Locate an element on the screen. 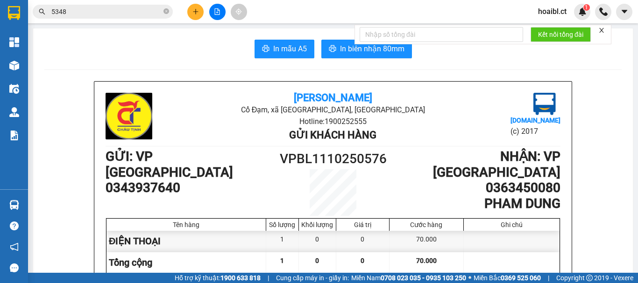  img: phone-icon is located at coordinates (603, 12).